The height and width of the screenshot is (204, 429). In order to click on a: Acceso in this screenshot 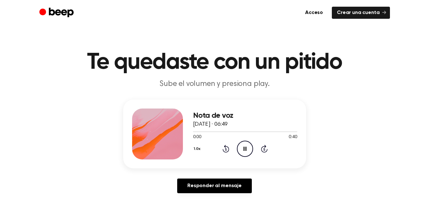, I will do `click(314, 13)`.